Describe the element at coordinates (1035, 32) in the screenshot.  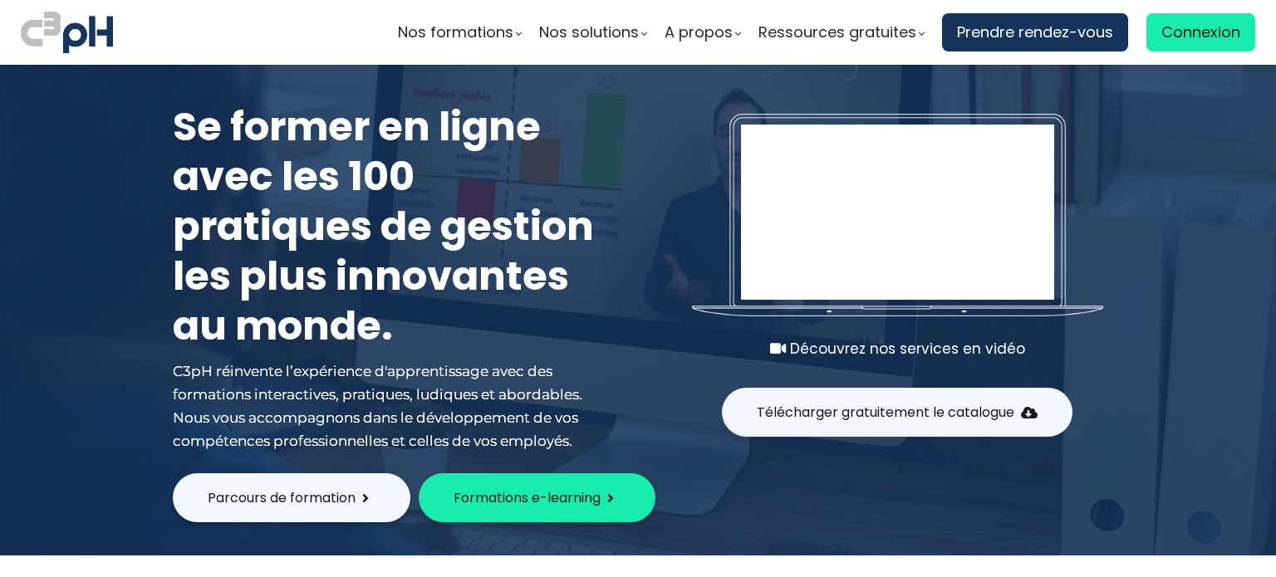
I see `a: Prendre rendez-vous` at that location.